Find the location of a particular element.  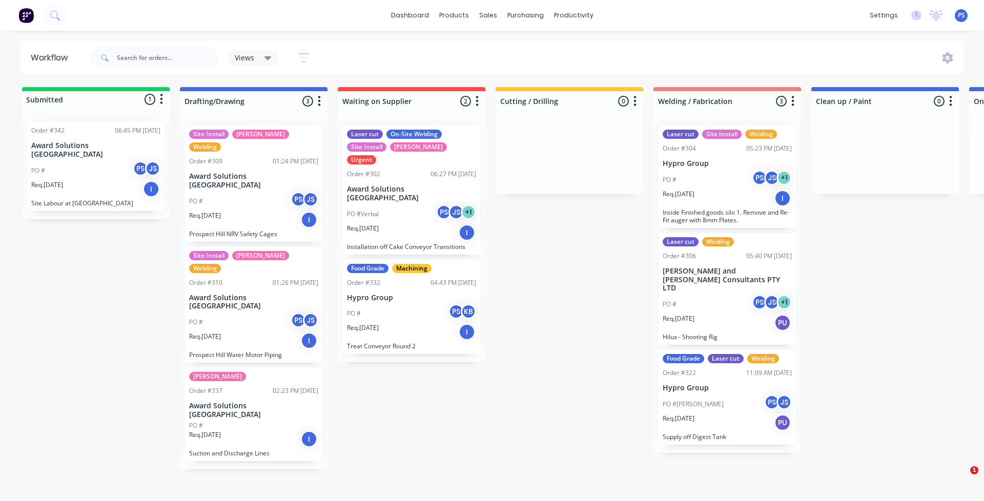

p: Suction and Discharge Lines is located at coordinates (254, 453).